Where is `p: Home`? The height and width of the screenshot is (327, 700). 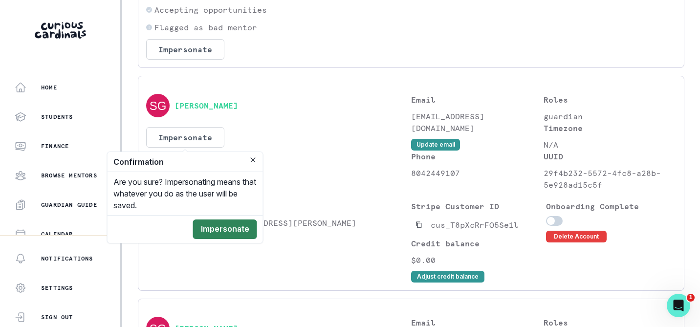
p: Home is located at coordinates (49, 87).